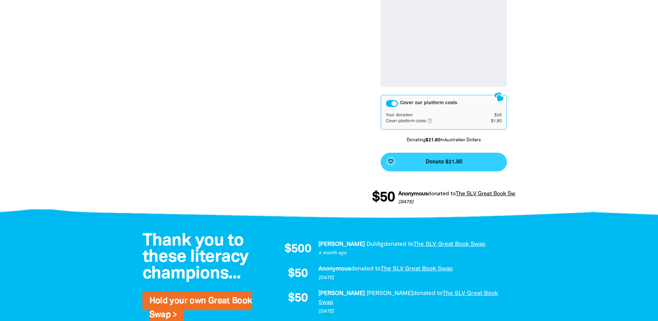 Image resolution: width=658 pixels, height=321 pixels. Describe the element at coordinates (414, 253) in the screenshot. I see `p: a month ago` at that location.